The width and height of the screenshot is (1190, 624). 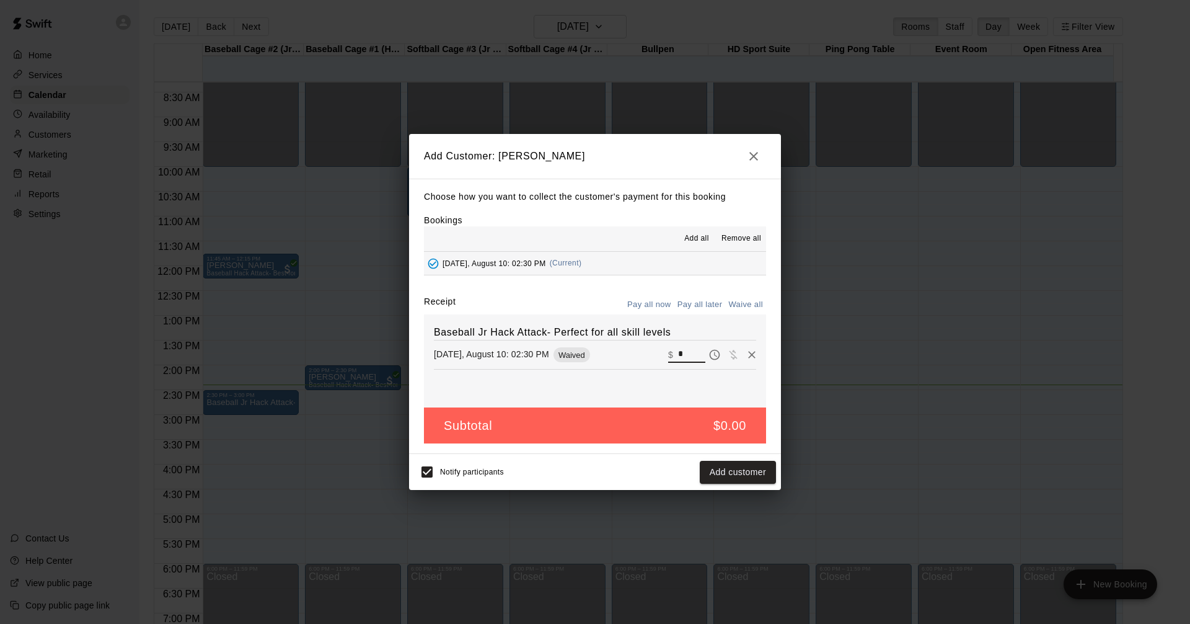 I want to click on span: Notify participants, so click(x=472, y=472).